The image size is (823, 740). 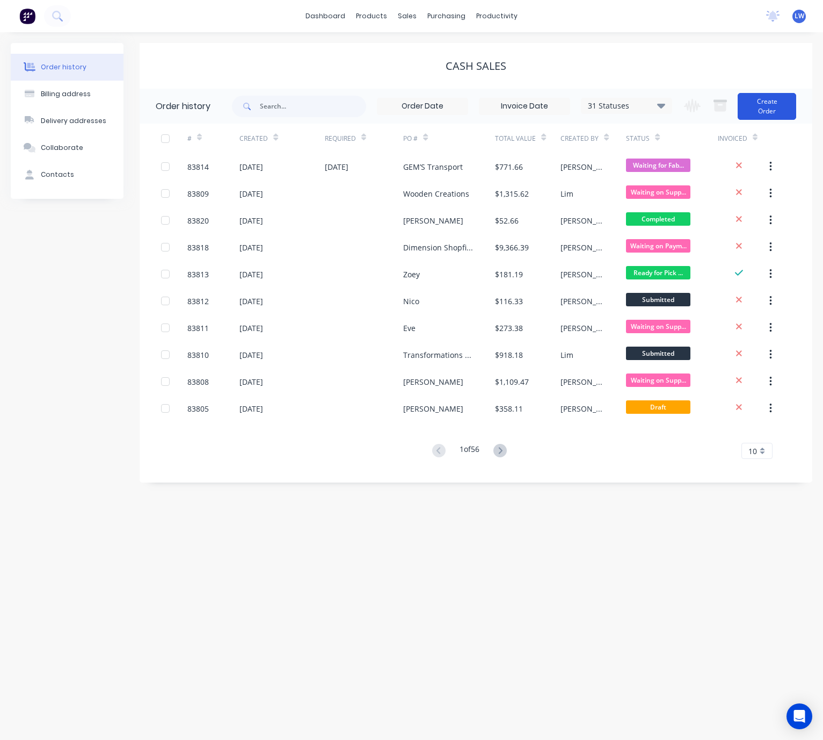 What do you see at coordinates (433, 167) in the screenshot?
I see `div: GEM’S Transport` at bounding box center [433, 167].